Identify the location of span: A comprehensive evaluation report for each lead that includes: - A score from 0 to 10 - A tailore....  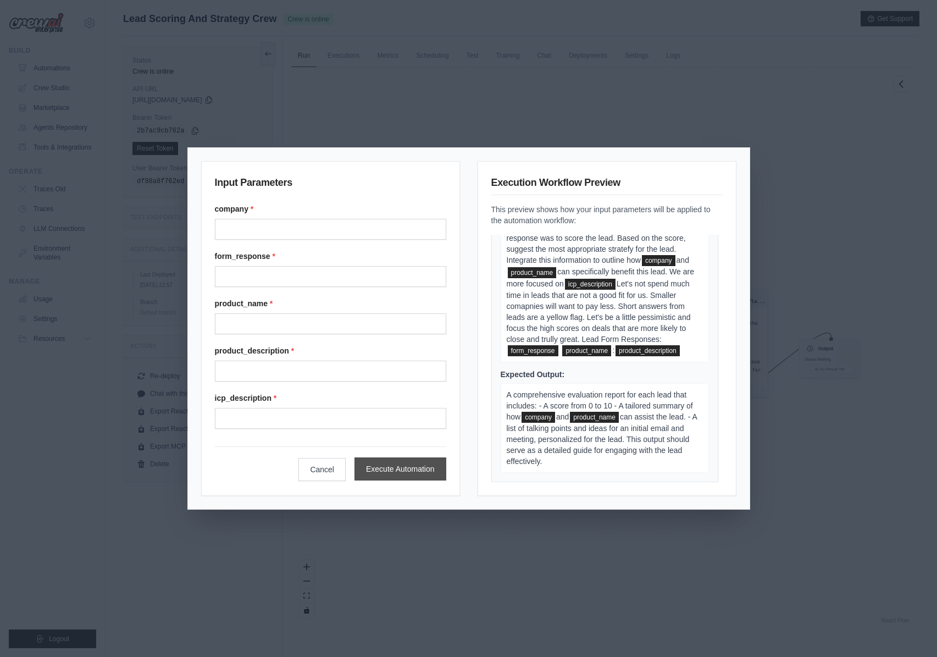
(600, 406).